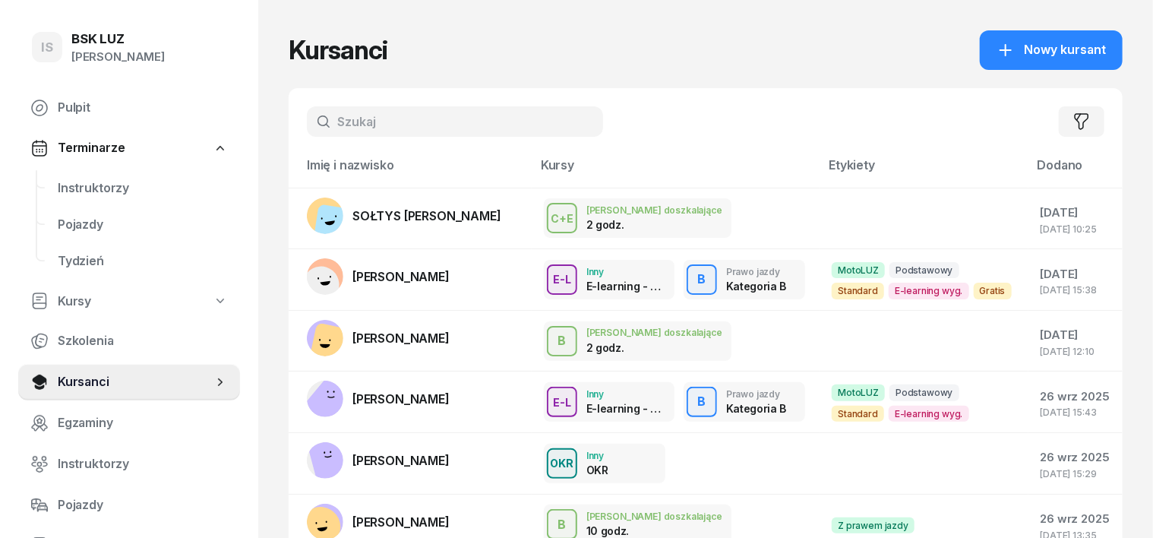  Describe the element at coordinates (1075, 171) in the screenshot. I see `th: Dodano` at that location.